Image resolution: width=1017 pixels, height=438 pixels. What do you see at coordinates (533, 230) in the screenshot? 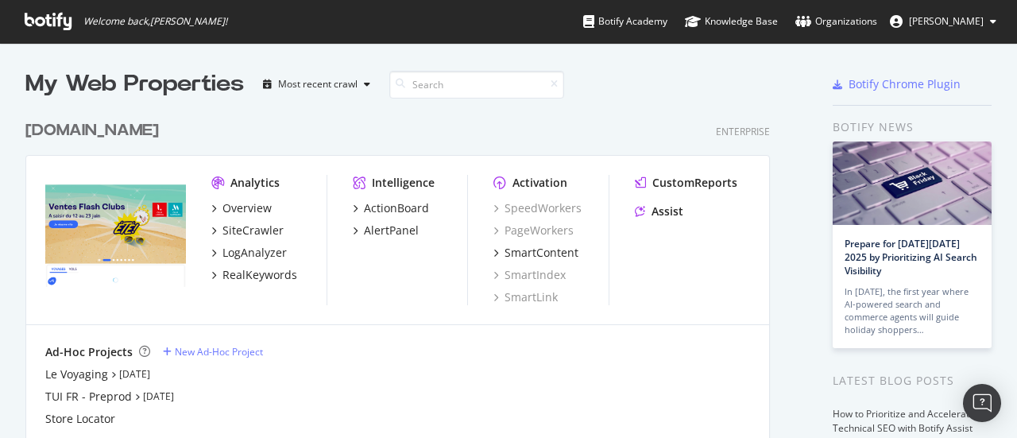
I see `a: PageWorkers` at bounding box center [533, 230].